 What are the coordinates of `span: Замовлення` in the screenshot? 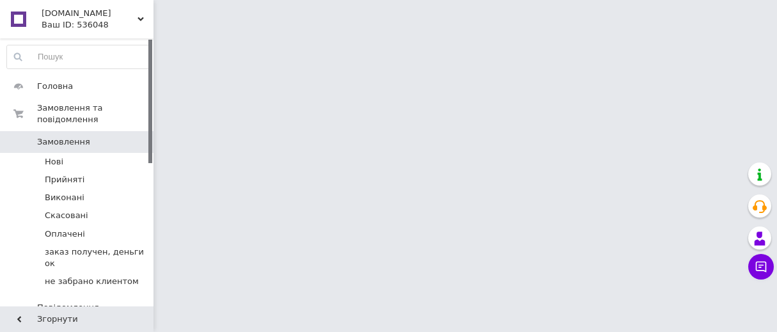 It's located at (63, 142).